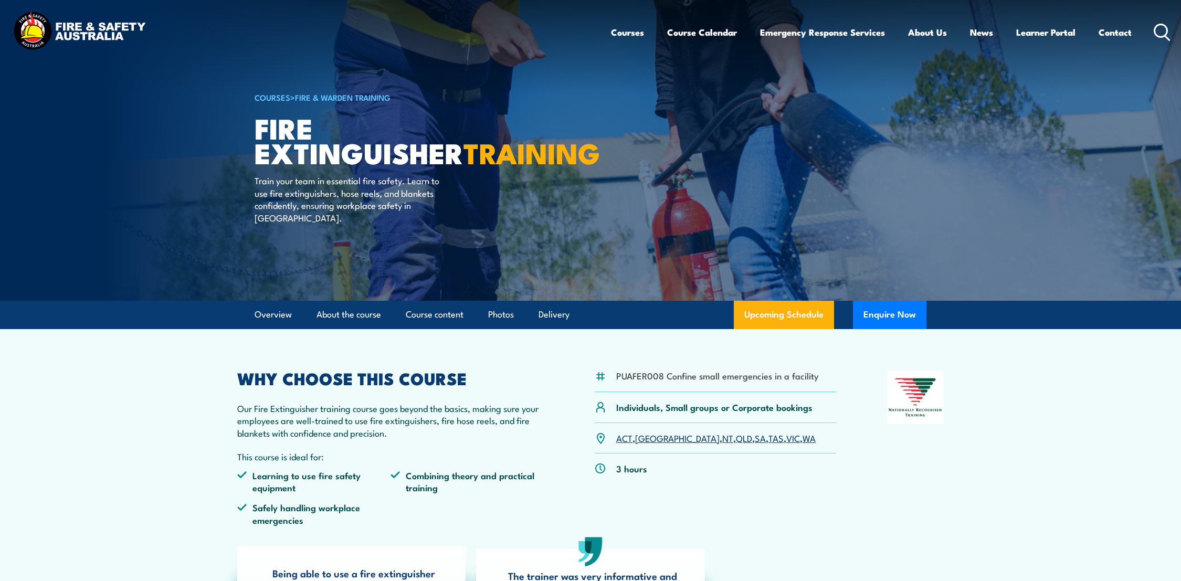 This screenshot has height=581, width=1181. What do you see at coordinates (349, 314) in the screenshot?
I see `a: About the course` at bounding box center [349, 314].